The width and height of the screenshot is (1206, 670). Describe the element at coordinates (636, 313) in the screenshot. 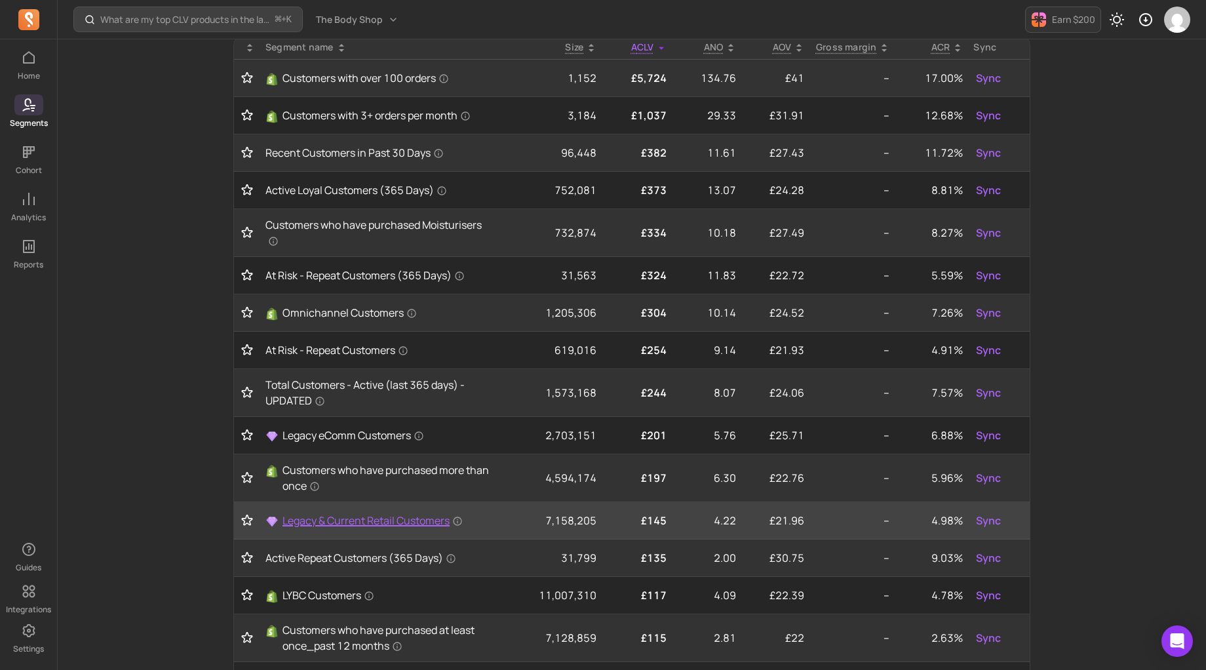

I see `p: £304` at that location.